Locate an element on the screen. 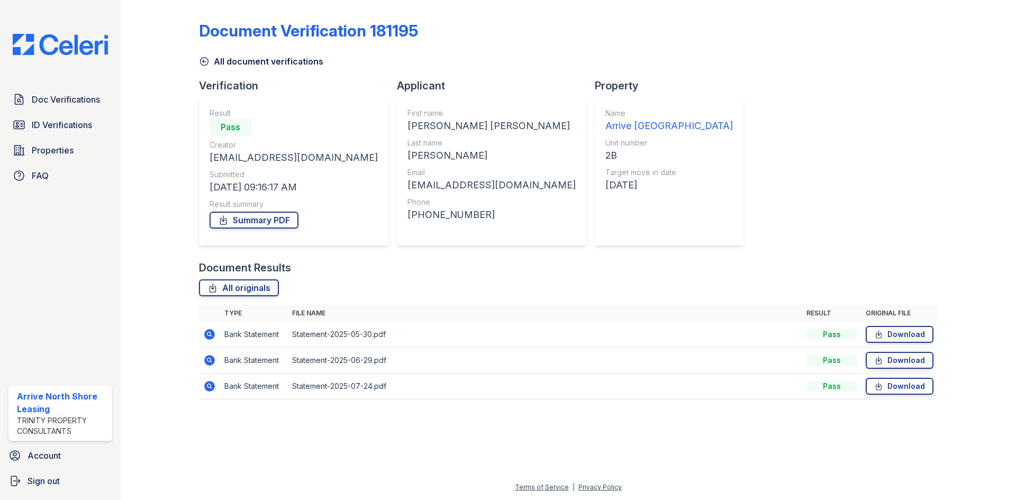 The image size is (1016, 500). span: Account is located at coordinates (44, 456).